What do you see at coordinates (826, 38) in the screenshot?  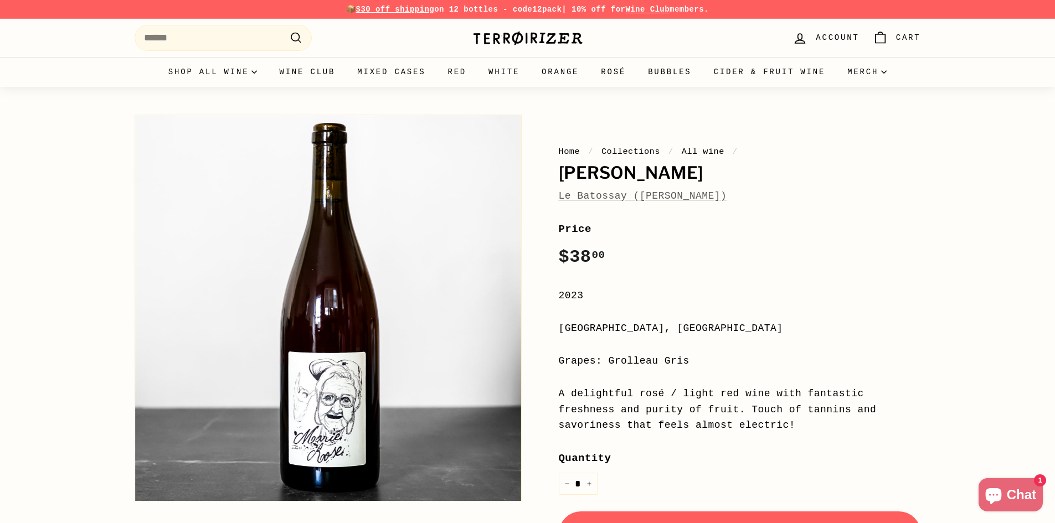 I see `a: Account` at bounding box center [826, 38].